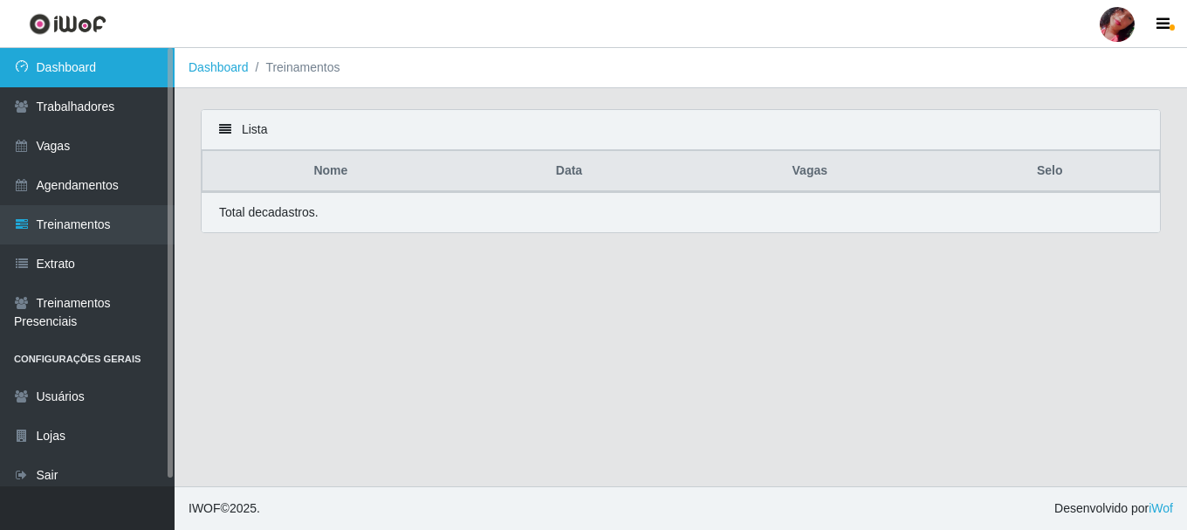  I want to click on th: Selo, so click(1049, 171).